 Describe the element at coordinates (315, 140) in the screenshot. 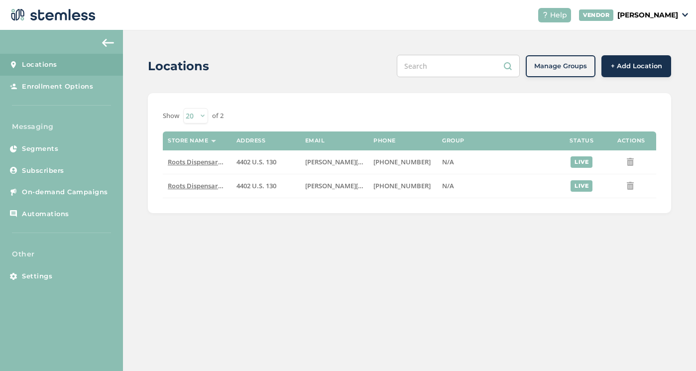

I see `label: Email` at that location.